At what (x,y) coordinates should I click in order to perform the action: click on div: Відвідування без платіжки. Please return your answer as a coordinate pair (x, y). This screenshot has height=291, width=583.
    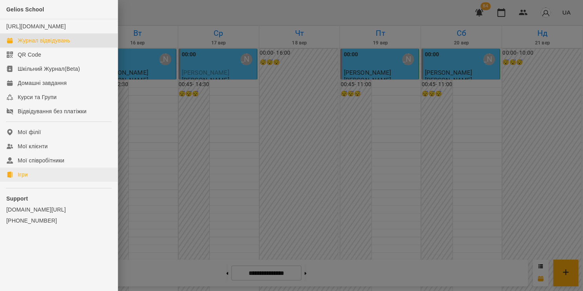
    Looking at the image, I should click on (52, 111).